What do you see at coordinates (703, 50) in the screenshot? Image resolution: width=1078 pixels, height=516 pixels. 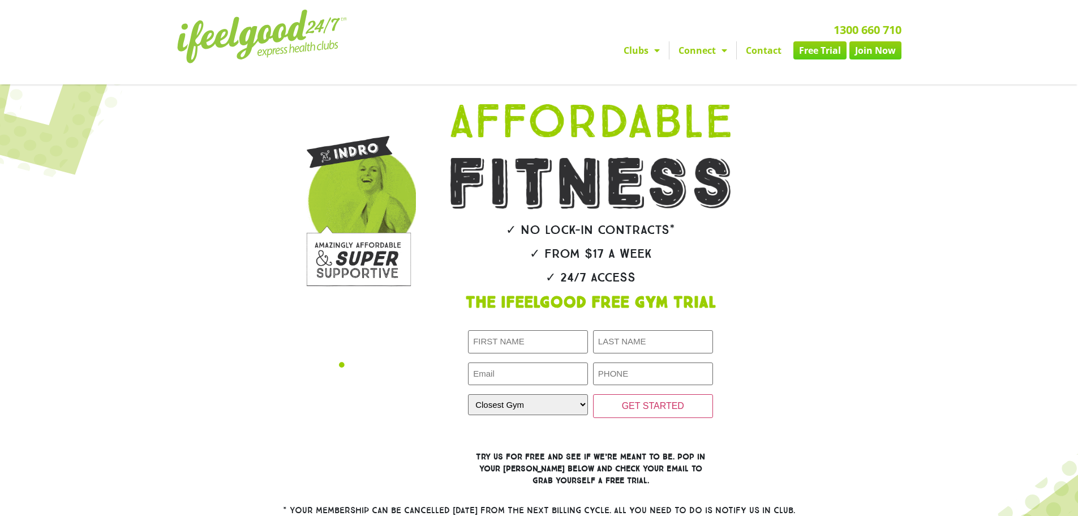 I see `a: Connect` at bounding box center [703, 50].